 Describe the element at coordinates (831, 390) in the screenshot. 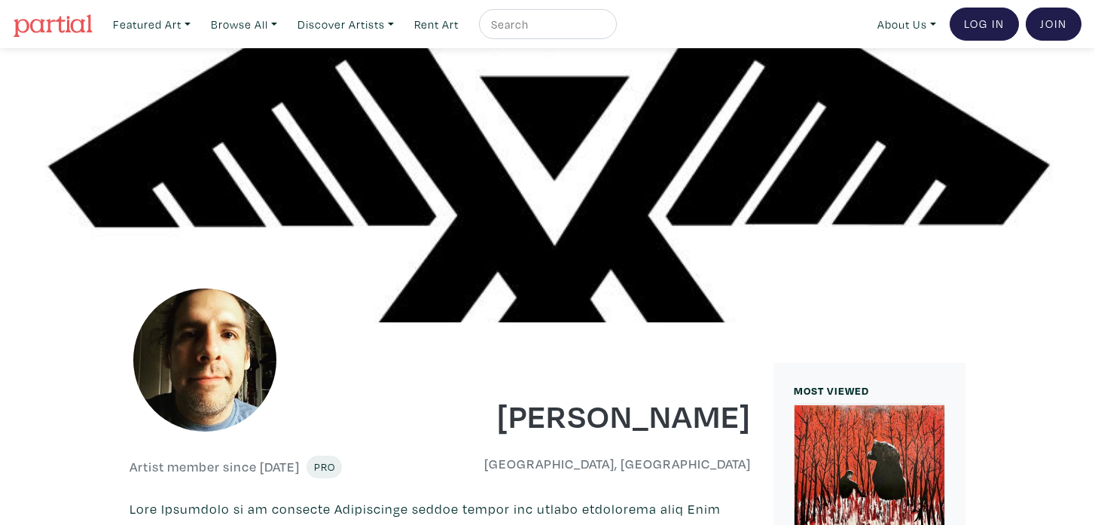

I see `small: MOST VIEWED` at that location.